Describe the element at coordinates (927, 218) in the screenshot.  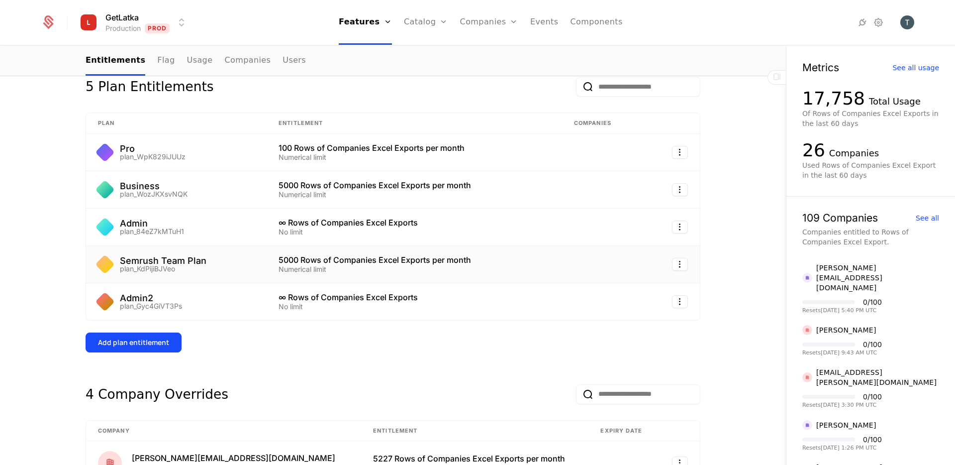
I see `div: See all` at that location.